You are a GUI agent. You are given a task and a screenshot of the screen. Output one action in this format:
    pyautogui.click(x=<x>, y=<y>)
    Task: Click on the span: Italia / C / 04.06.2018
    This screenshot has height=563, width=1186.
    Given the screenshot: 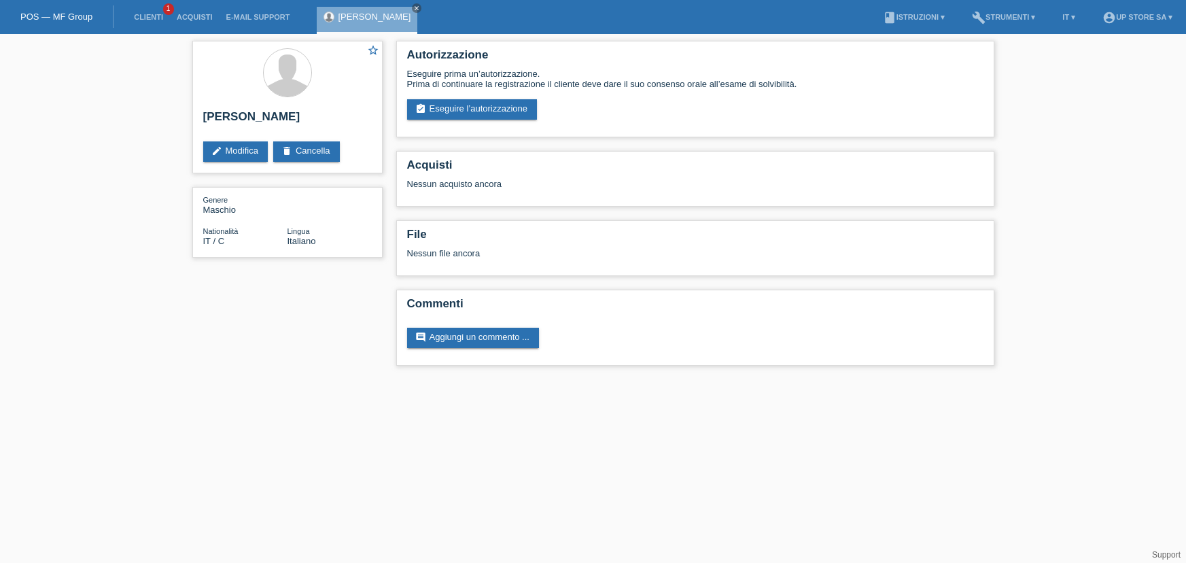 What is the action you would take?
    pyautogui.click(x=214, y=241)
    